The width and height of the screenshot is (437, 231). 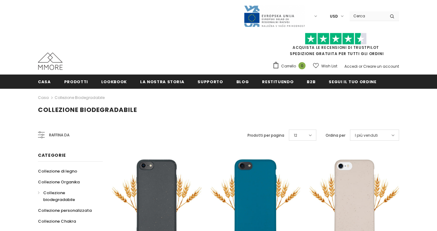 I want to click on span: Collezione Organika, so click(x=59, y=182).